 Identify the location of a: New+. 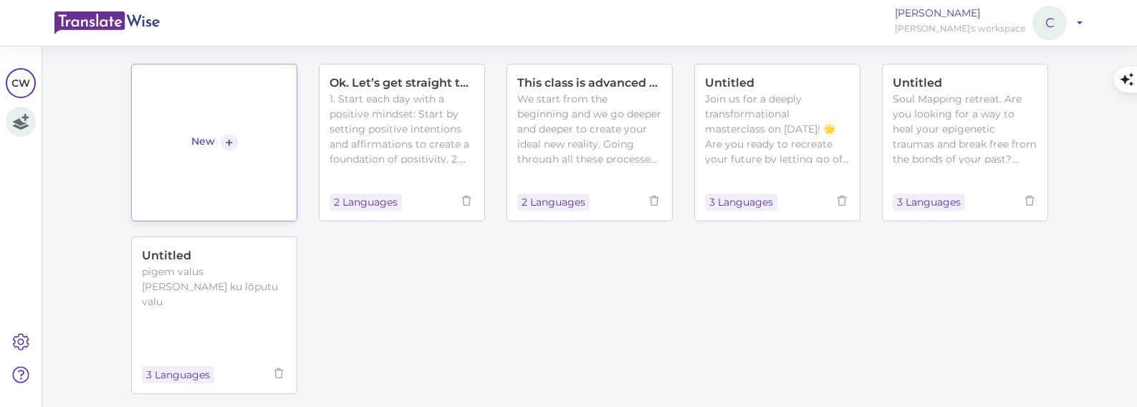
(214, 143).